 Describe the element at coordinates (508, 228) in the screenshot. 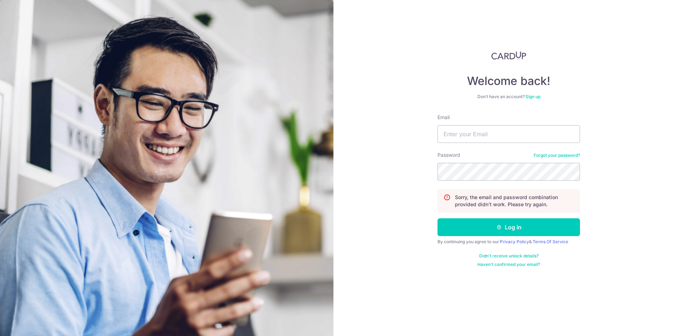

I see `button: Log in` at that location.